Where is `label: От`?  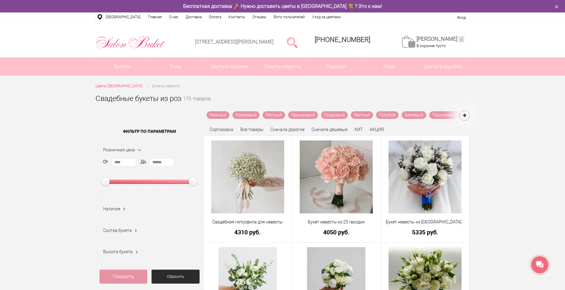 label: От is located at coordinates (106, 162).